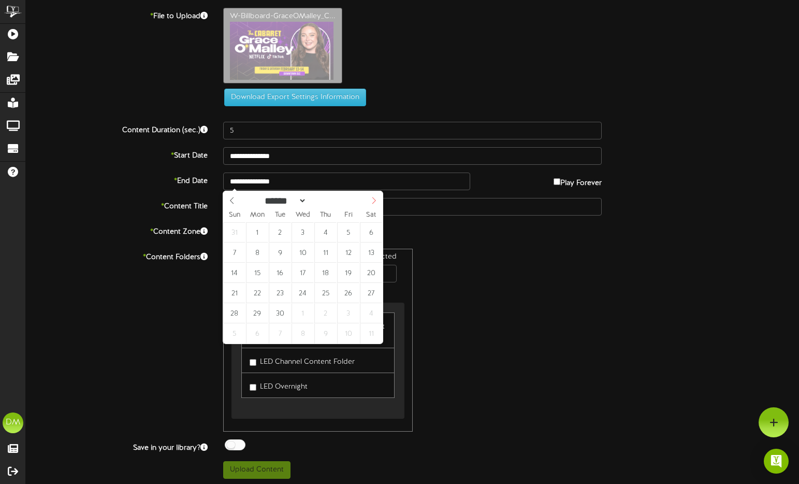 Image resolution: width=799 pixels, height=484 pixels. I want to click on span: September 30, 2025, so click(280, 313).